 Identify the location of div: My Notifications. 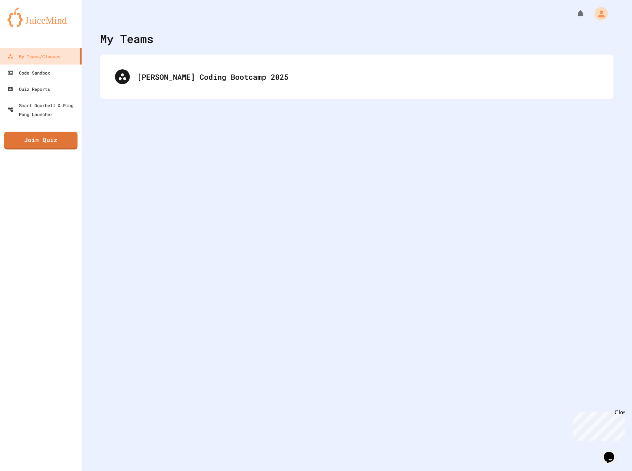
(574, 14).